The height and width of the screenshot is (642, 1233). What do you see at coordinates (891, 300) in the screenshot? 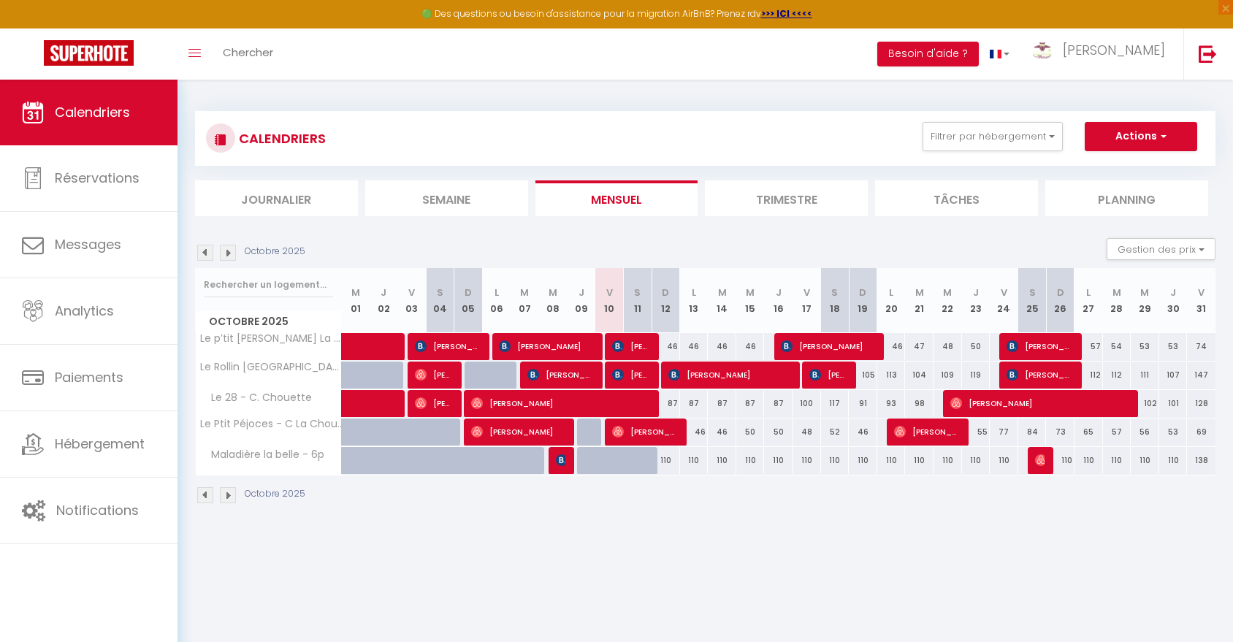
I see `th: 20` at bounding box center [891, 300].